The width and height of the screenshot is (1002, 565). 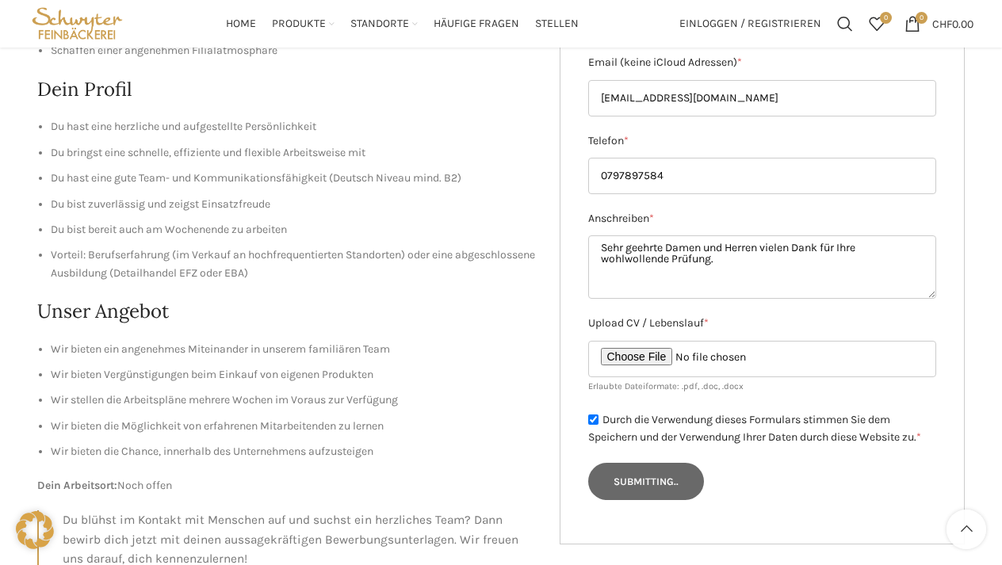 I want to click on li: Du bist bereit auch am Wochenende zu arbeiten, so click(x=293, y=230).